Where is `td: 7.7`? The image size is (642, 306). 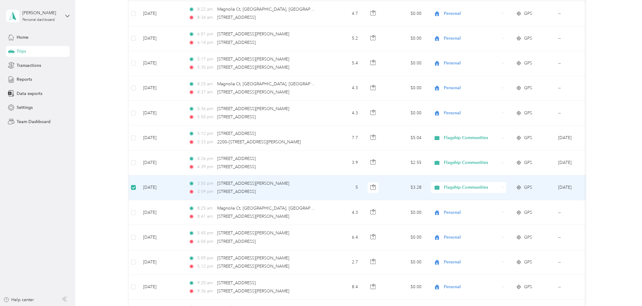 td: 7.7 is located at coordinates (343, 138).